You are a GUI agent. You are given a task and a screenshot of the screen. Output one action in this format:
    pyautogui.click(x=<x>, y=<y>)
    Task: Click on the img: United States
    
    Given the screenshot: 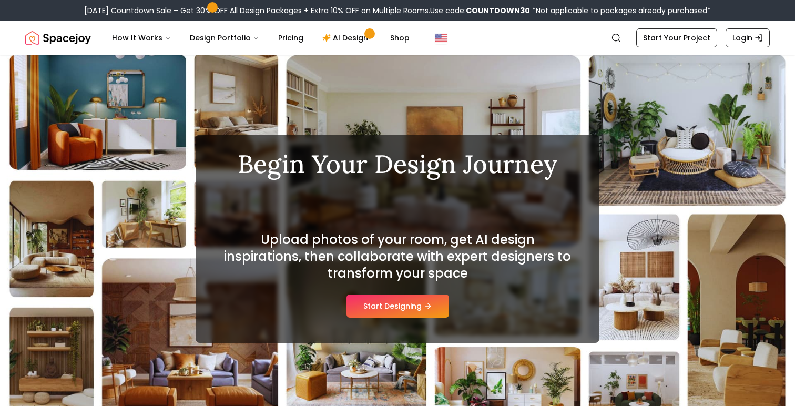 What is the action you would take?
    pyautogui.click(x=441, y=38)
    